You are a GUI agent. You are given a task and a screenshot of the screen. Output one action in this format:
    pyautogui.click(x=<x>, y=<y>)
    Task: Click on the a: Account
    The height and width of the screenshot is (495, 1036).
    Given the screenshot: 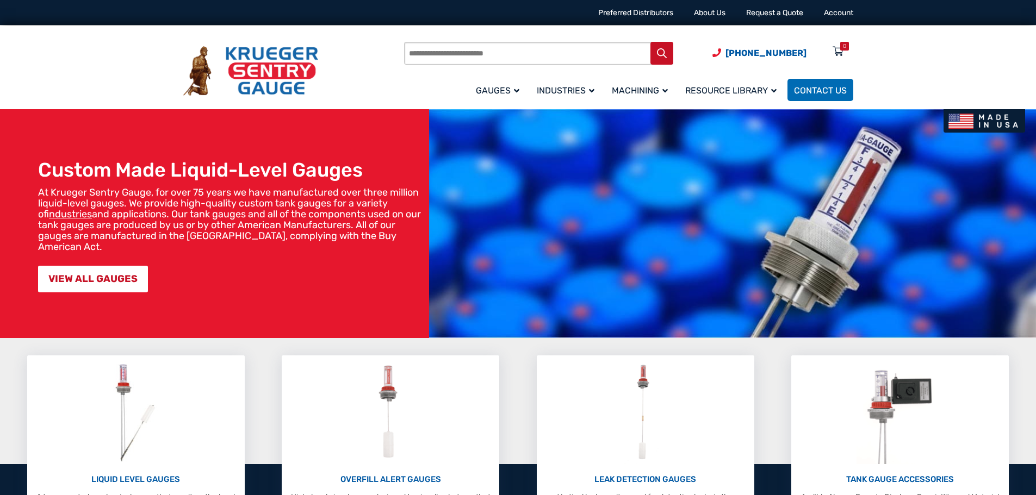 What is the action you would take?
    pyautogui.click(x=838, y=13)
    